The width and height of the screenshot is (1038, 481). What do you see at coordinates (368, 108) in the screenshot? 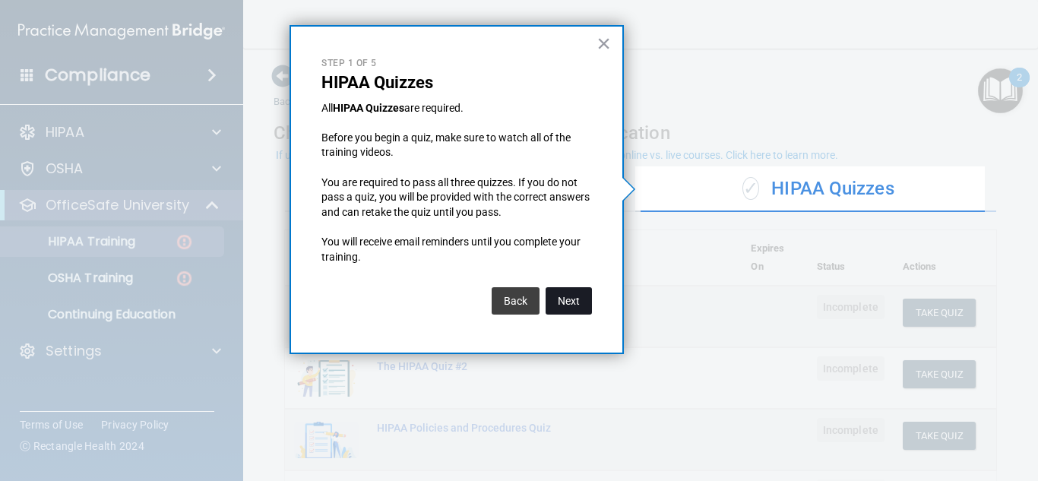
I see `strong: HIPAA Quizzes` at bounding box center [368, 108].